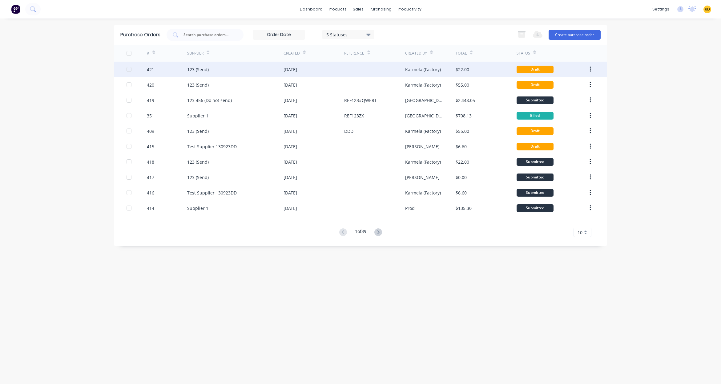 The height and width of the screenshot is (384, 721). I want to click on div: 123 456 (Do not send), so click(209, 100).